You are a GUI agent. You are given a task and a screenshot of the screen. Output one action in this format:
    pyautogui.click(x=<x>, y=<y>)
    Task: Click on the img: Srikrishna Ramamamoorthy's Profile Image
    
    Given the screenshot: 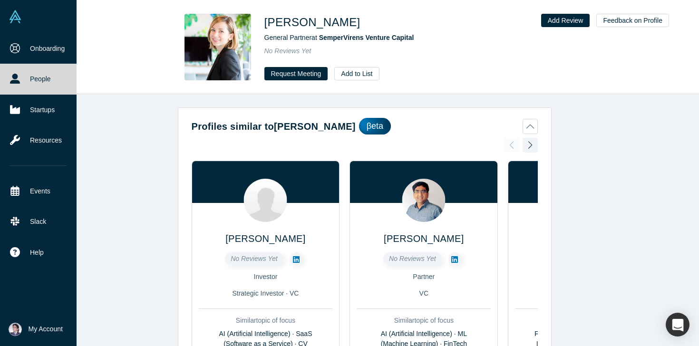 What is the action you would take?
    pyautogui.click(x=423, y=200)
    